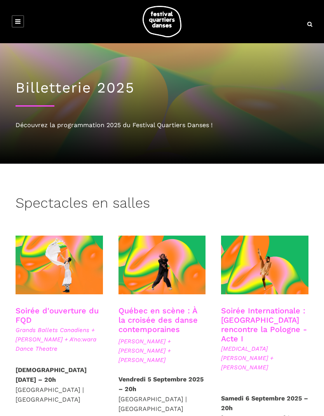 The width and height of the screenshot is (324, 416). What do you see at coordinates (162, 88) in the screenshot?
I see `h1: Billetterie 2025` at bounding box center [162, 88].